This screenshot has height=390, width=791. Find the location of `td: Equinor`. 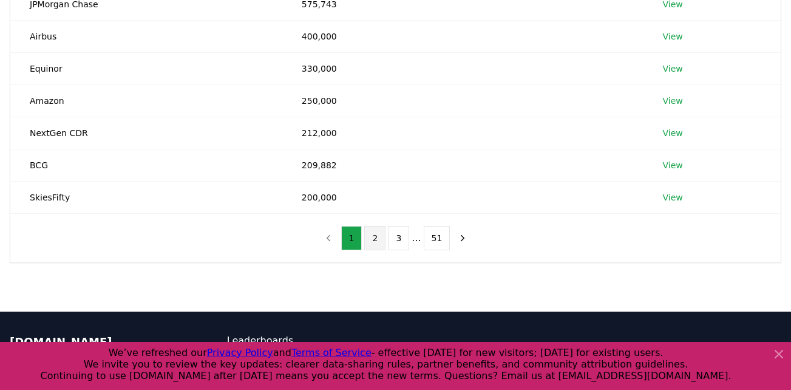

td: Equinor is located at coordinates (146, 68).